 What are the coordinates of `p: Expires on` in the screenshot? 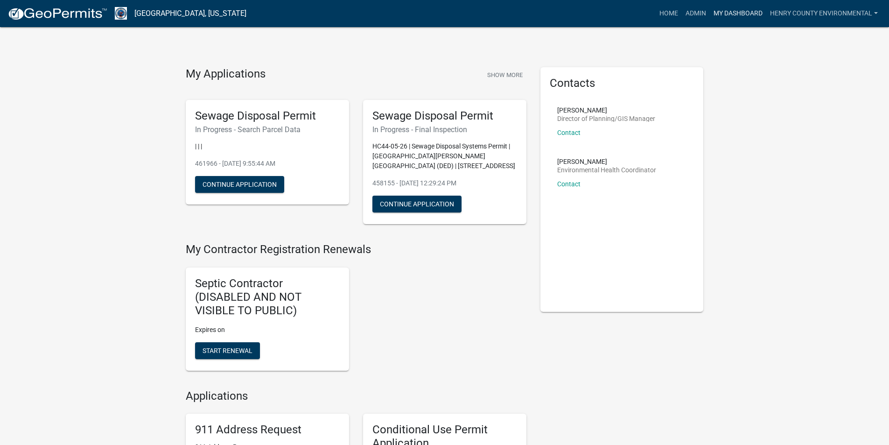 It's located at (268, 330).